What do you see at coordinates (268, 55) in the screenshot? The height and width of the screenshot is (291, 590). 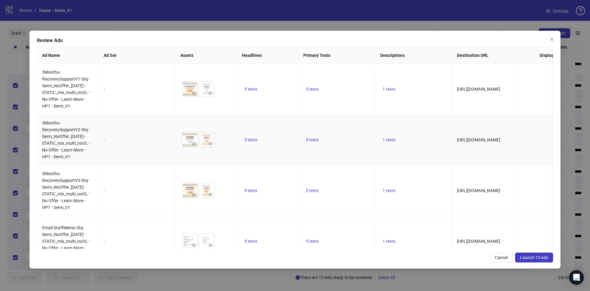 I see `th: Headlines` at bounding box center [268, 55].